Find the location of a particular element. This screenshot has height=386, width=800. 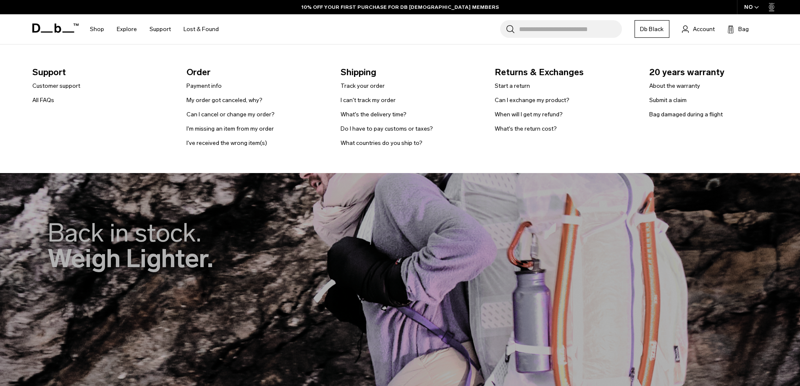

a: What countries do you ship to? is located at coordinates (381, 143).